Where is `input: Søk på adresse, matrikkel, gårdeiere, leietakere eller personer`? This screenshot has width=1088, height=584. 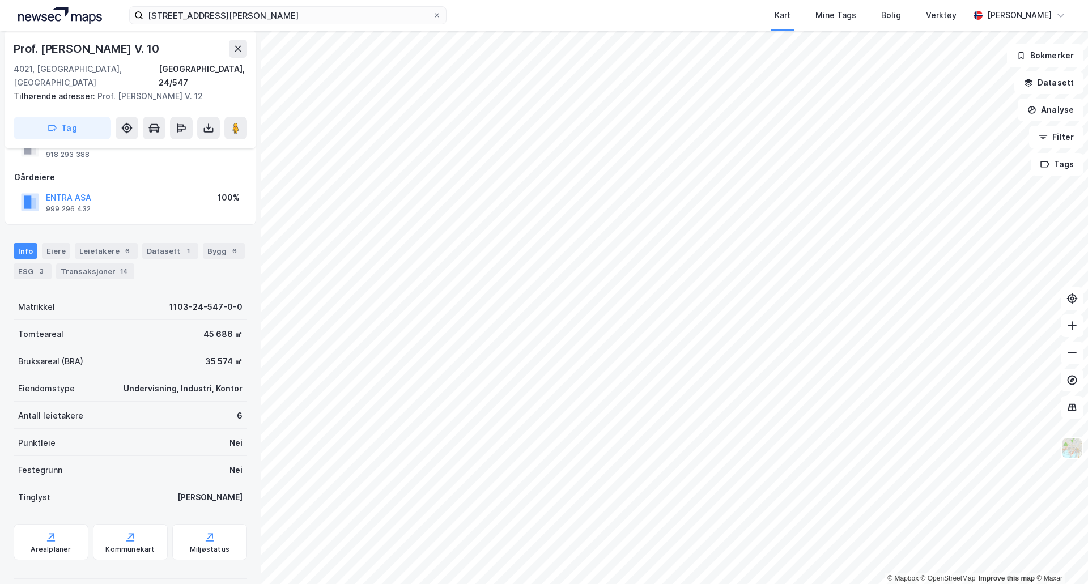
input: Søk på adresse, matrikkel, gårdeiere, leietakere eller personer is located at coordinates (288, 15).